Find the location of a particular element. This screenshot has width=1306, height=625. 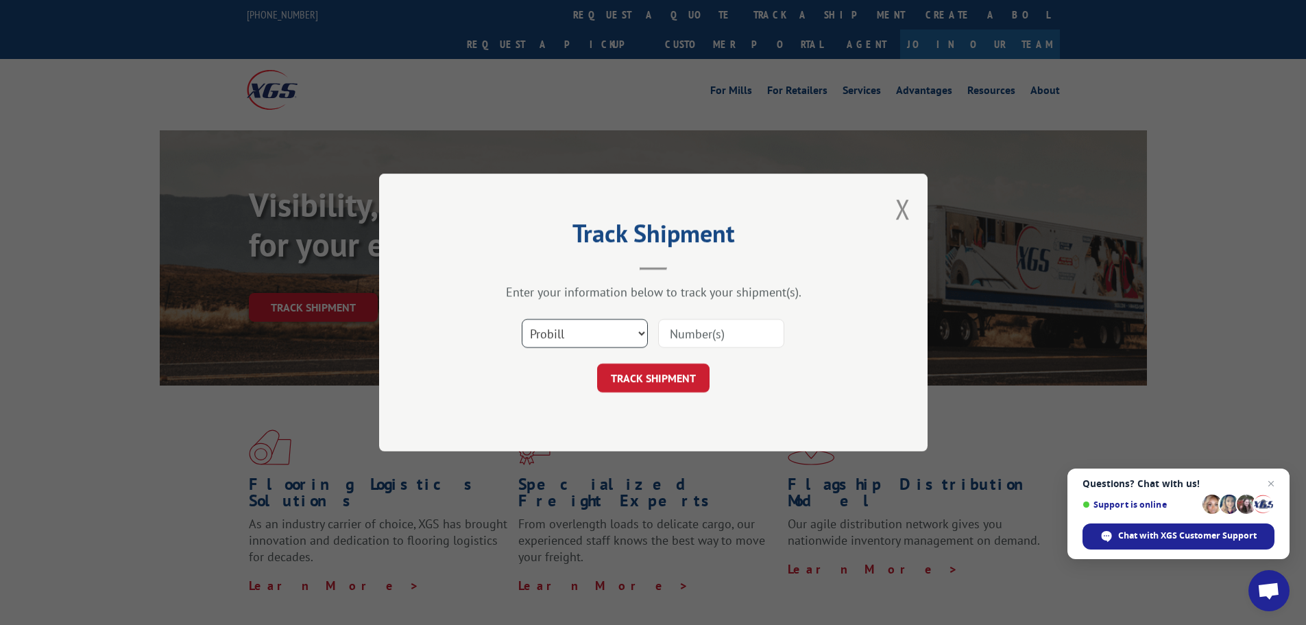

span: Close chat is located at coordinates (1272, 484).